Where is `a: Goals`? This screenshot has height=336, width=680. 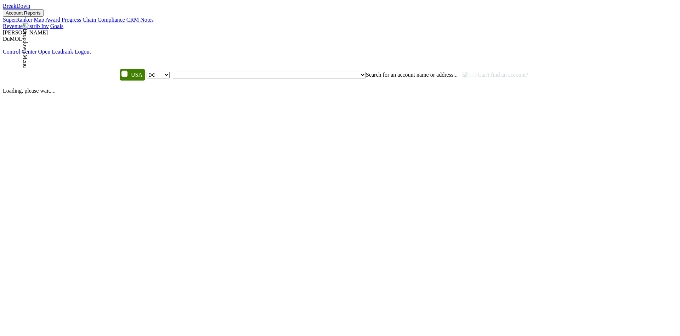
a: Goals is located at coordinates (57, 26).